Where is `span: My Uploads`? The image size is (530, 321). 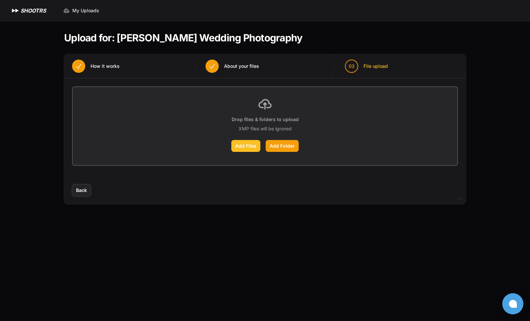 span: My Uploads is located at coordinates (86, 11).